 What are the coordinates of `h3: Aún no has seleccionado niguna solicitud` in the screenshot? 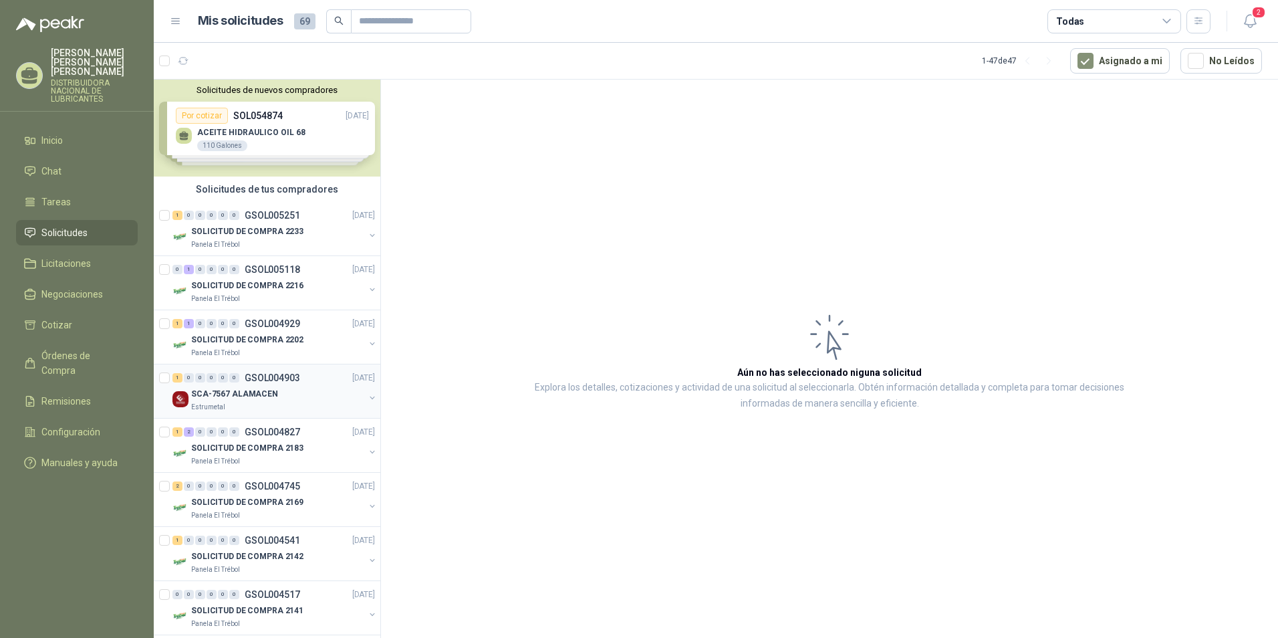 It's located at (829, 372).